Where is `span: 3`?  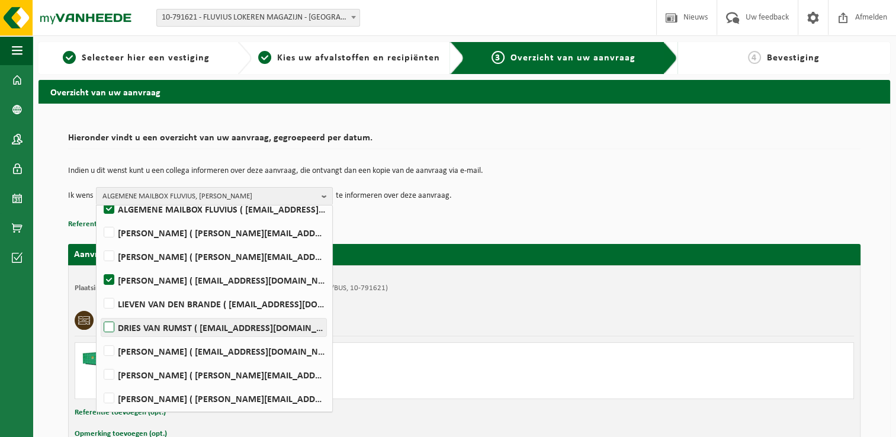
span: 3 is located at coordinates (498, 57).